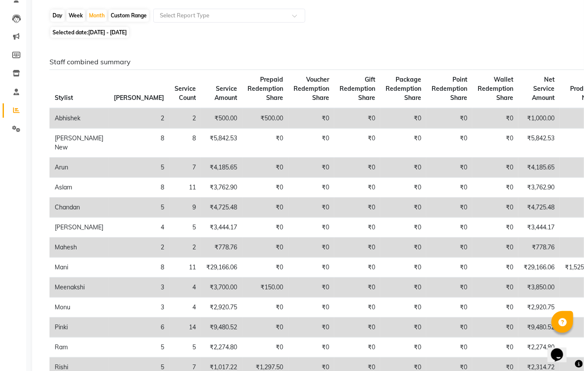 The height and width of the screenshot is (371, 584). What do you see at coordinates (221, 227) in the screenshot?
I see `td: ₹3,444.17` at bounding box center [221, 227].